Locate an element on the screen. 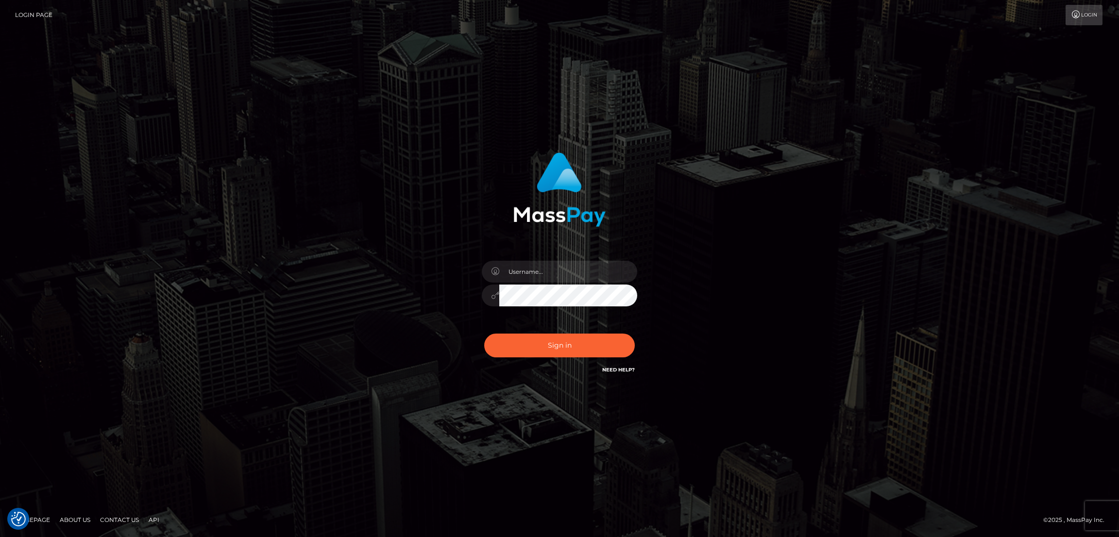  a: Need Help? is located at coordinates (618, 370).